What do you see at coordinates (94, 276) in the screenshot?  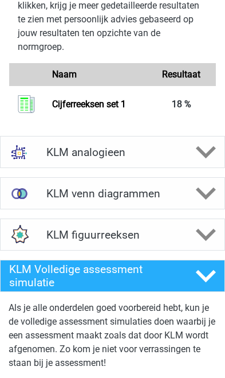 I see `h4: KLM Volledige assessment simulatie` at bounding box center [94, 276].